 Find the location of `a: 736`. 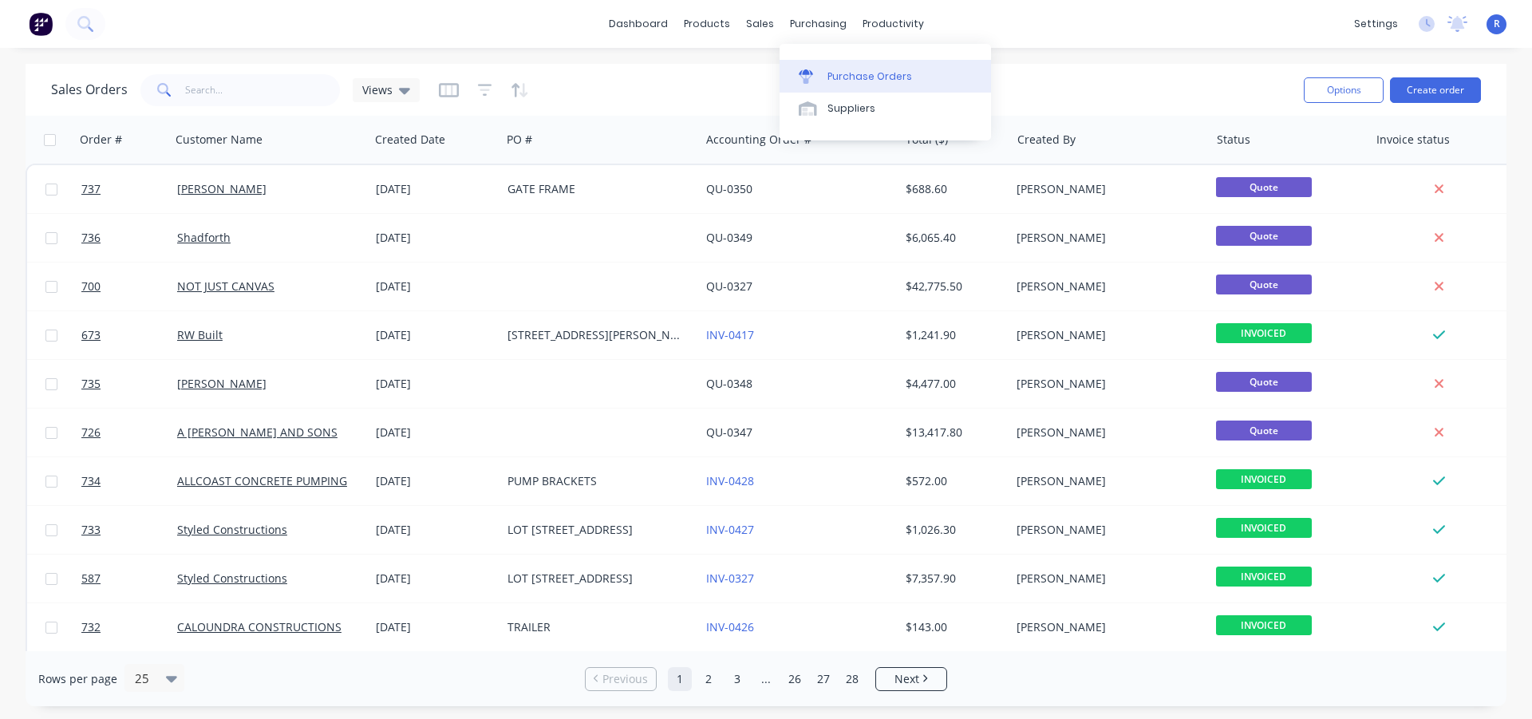

a: 736 is located at coordinates (129, 238).